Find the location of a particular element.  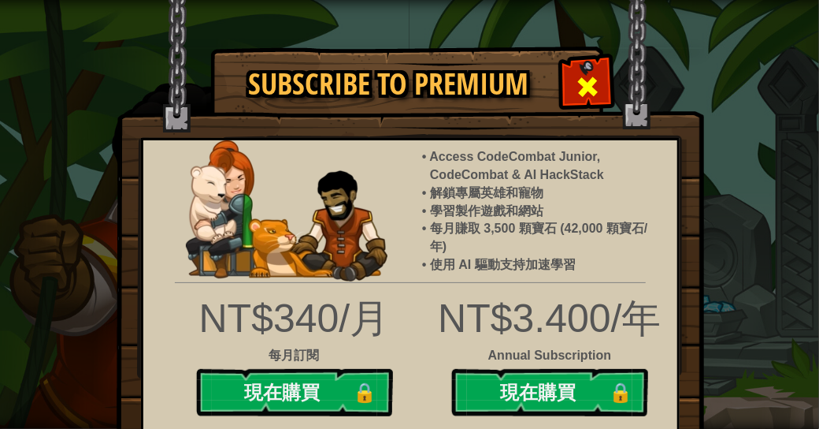

li: Access CodeCombat Junior, CodeCombat & AI HackStack is located at coordinates (546, 166).